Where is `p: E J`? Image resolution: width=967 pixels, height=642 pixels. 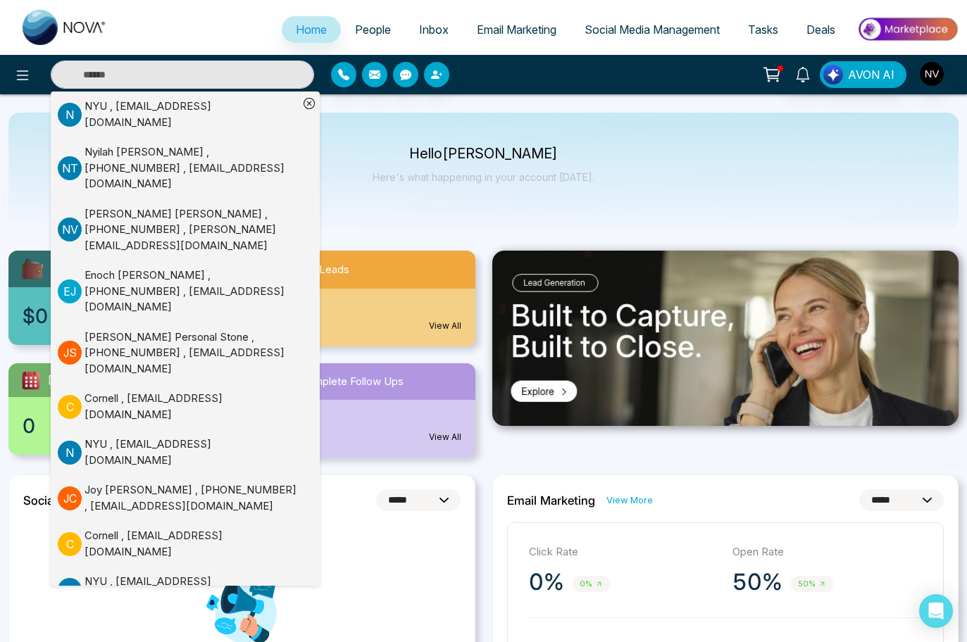 p: E J is located at coordinates (70, 292).